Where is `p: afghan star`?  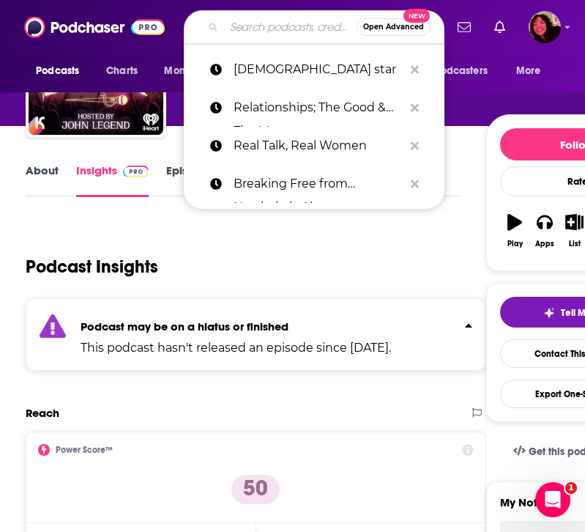 p: afghan star is located at coordinates (319, 70).